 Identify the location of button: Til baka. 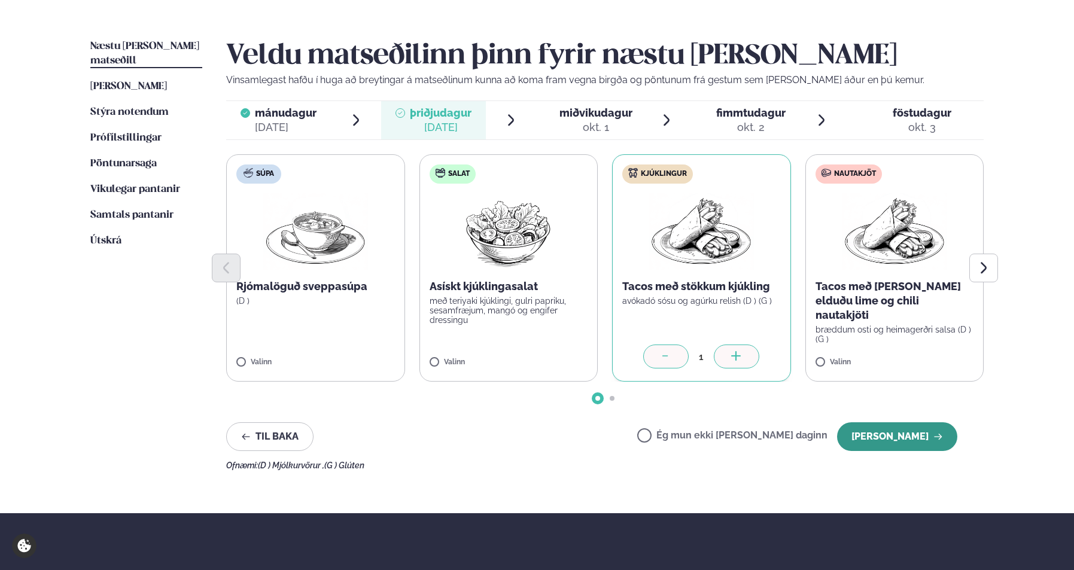
(270, 437).